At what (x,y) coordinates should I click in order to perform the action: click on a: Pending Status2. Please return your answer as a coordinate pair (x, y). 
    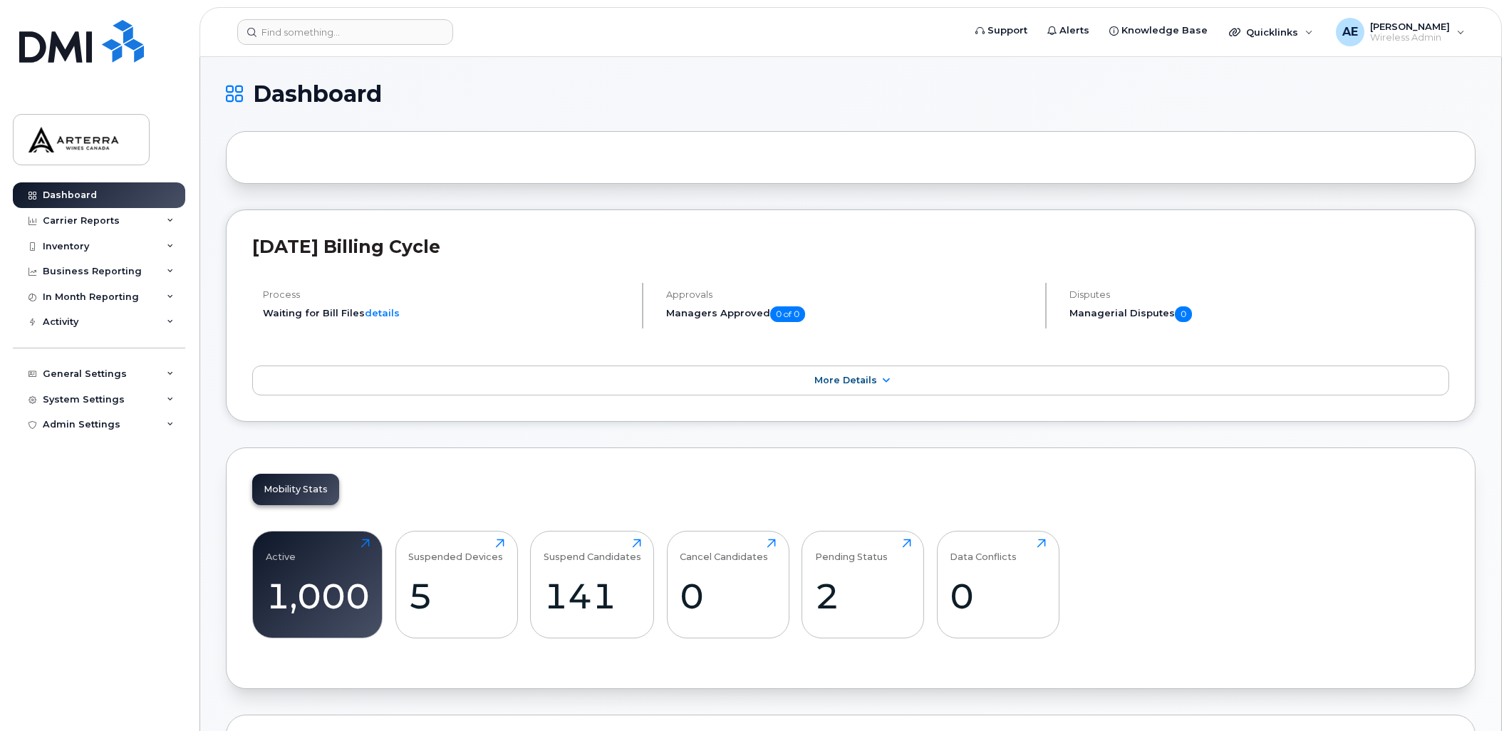
    Looking at the image, I should click on (863, 584).